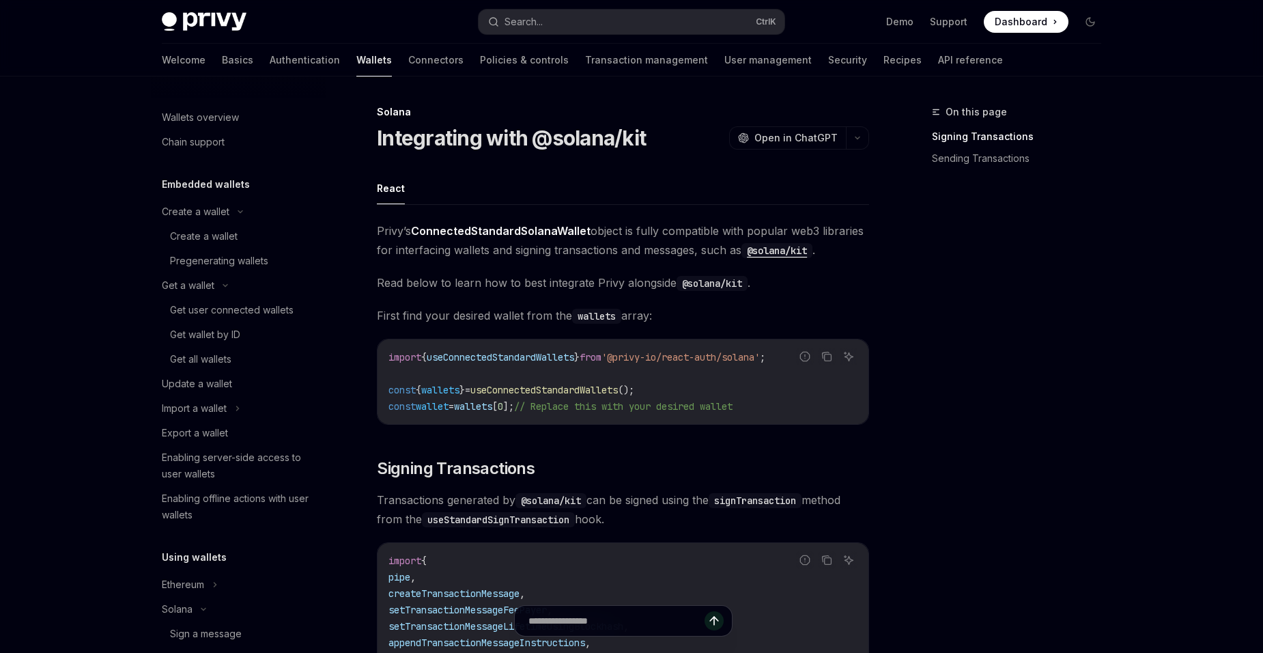  What do you see at coordinates (632, 22) in the screenshot?
I see `button: Search...CtrlK` at bounding box center [632, 22].